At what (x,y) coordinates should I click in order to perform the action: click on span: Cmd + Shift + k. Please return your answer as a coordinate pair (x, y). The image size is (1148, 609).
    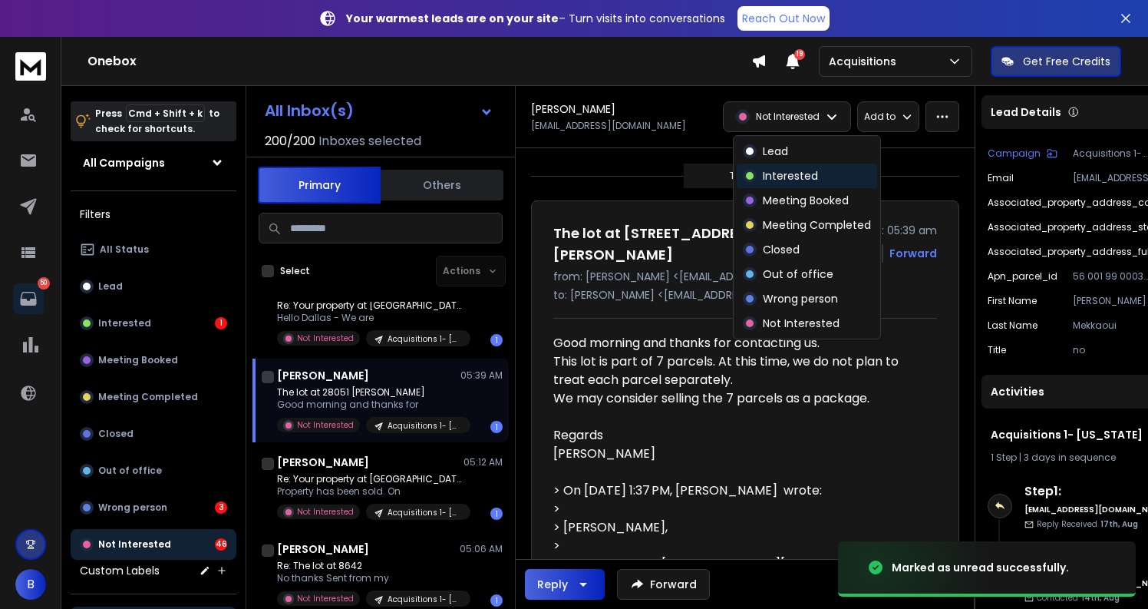
    Looking at the image, I should click on (165, 113).